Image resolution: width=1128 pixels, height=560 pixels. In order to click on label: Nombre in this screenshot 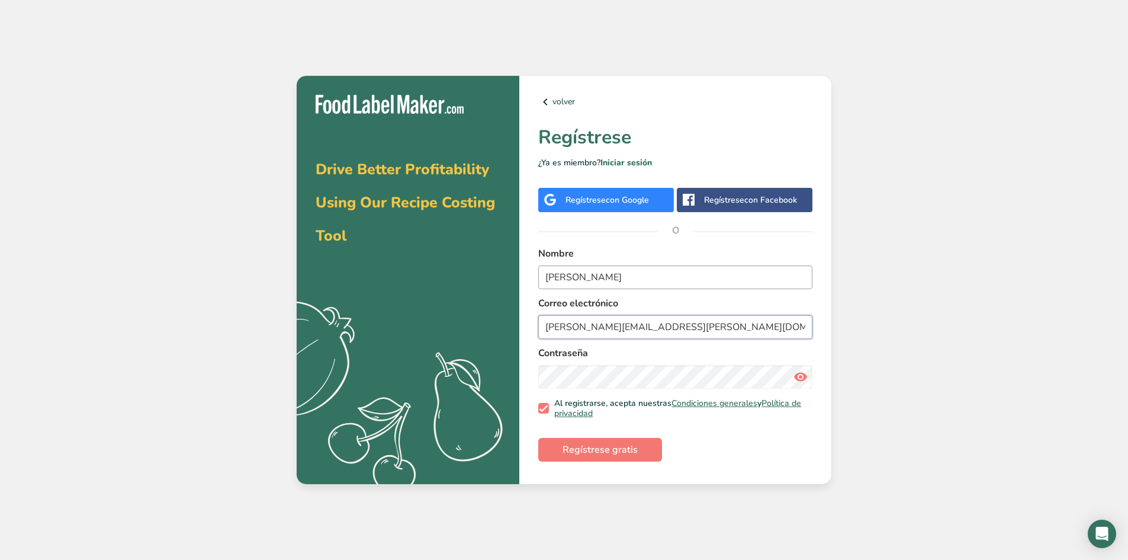, I will do `click(675, 253)`.